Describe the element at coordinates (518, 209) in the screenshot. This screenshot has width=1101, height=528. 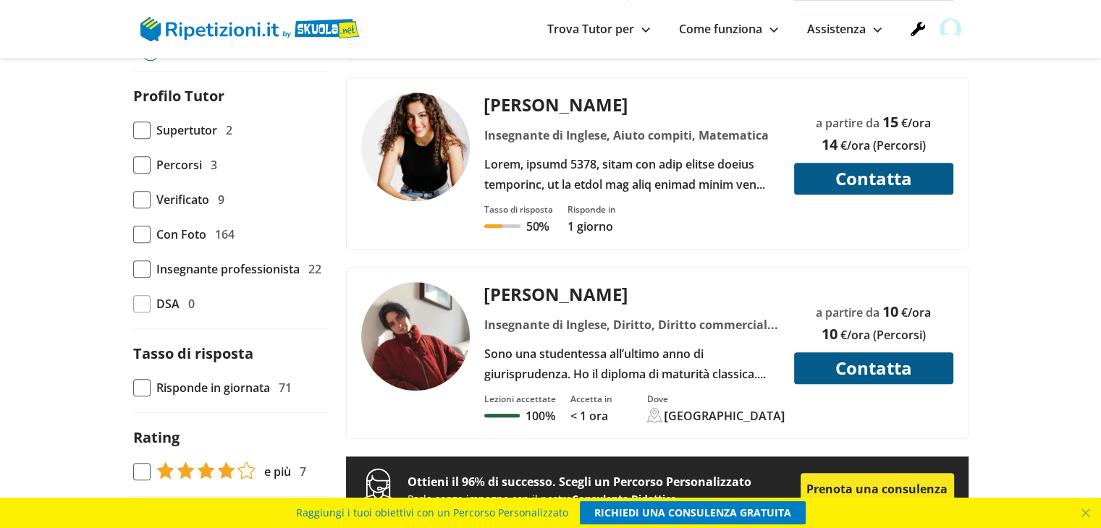
I see `div: Tasso di risposta` at that location.